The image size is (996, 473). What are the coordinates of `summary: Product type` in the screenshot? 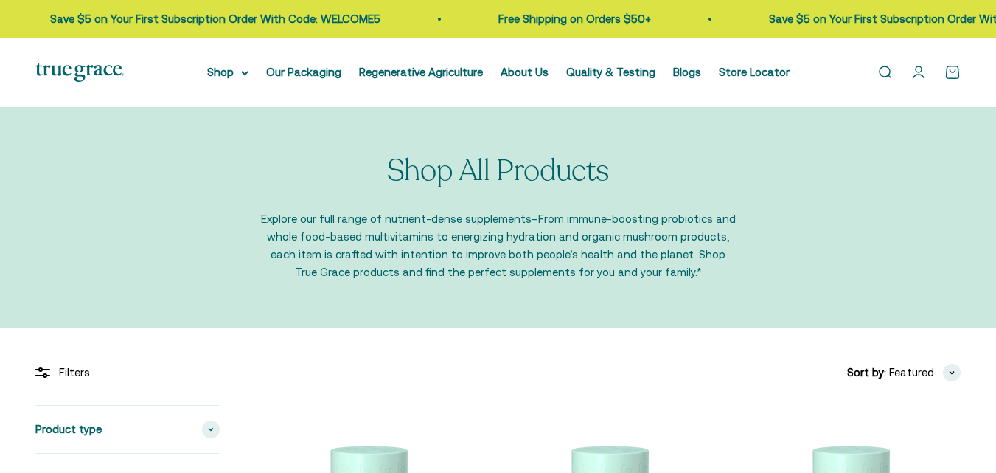 It's located at (128, 429).